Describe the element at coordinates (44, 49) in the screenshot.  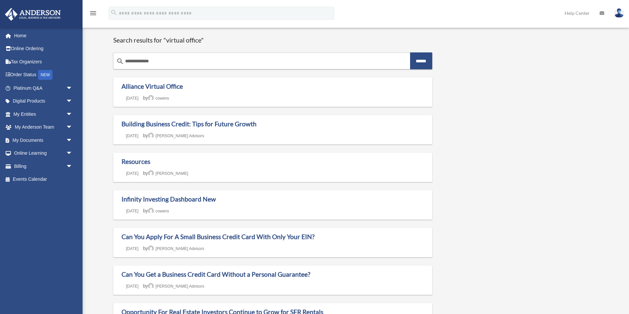
I see `a: Online Ordering` at that location.